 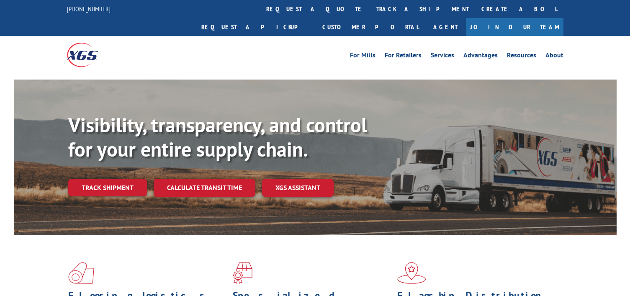 What do you see at coordinates (445, 27) in the screenshot?
I see `a: Agent` at bounding box center [445, 27].